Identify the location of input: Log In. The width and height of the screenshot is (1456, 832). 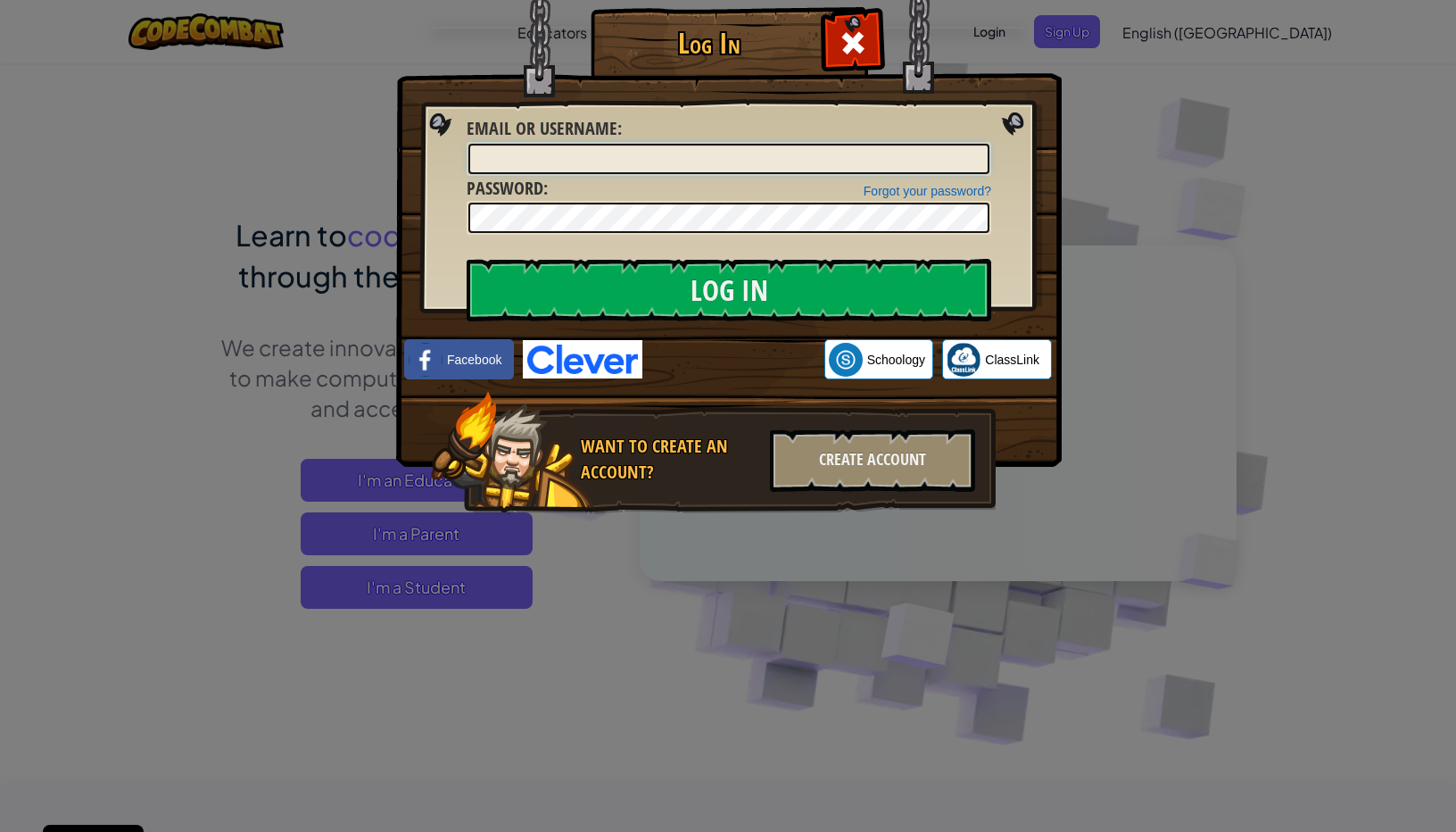
(729, 290).